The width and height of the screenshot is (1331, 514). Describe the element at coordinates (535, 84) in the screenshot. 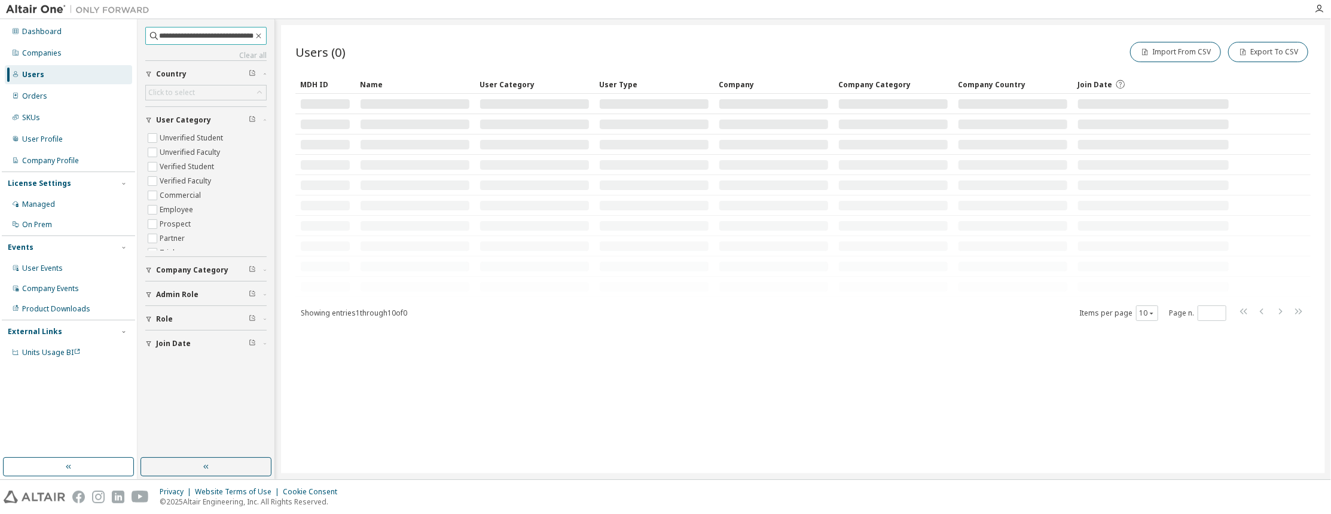

I see `div: User Category` at that location.